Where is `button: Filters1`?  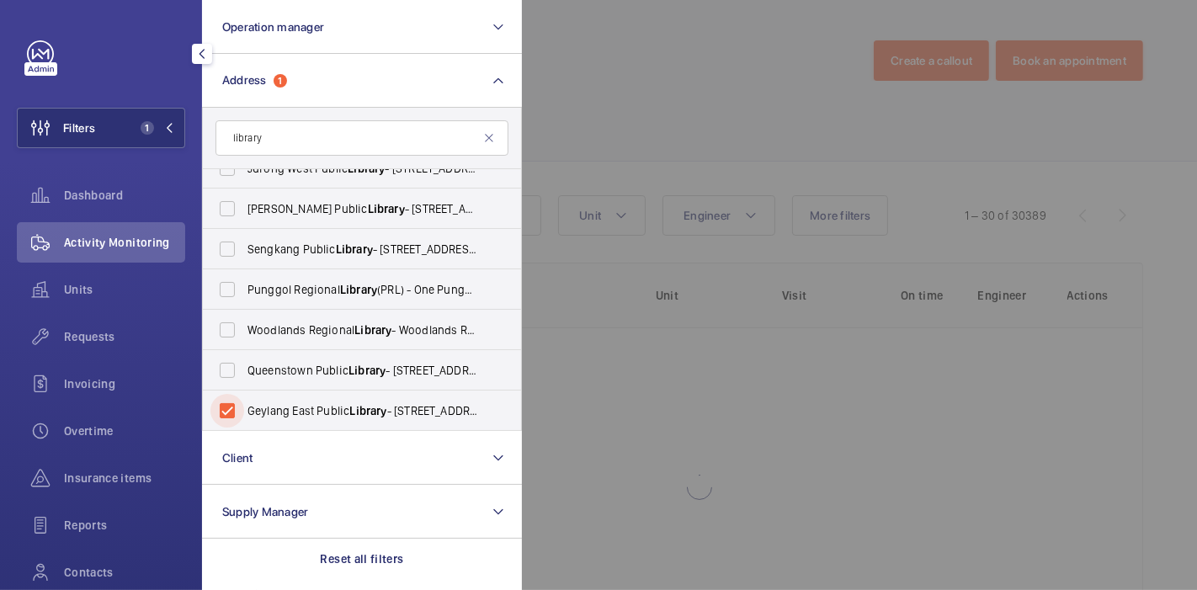 button: Filters1 is located at coordinates (101, 128).